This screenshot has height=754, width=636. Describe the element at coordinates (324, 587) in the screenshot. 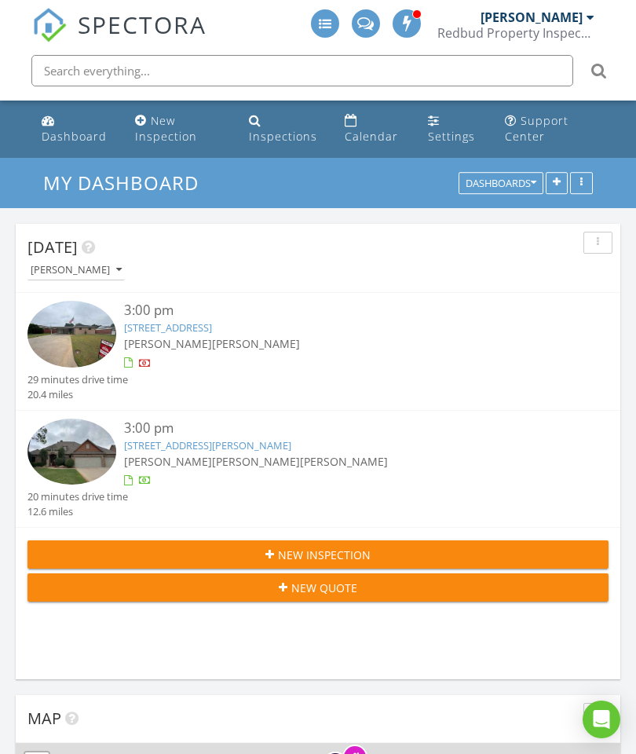

I see `span: New Quote` at that location.